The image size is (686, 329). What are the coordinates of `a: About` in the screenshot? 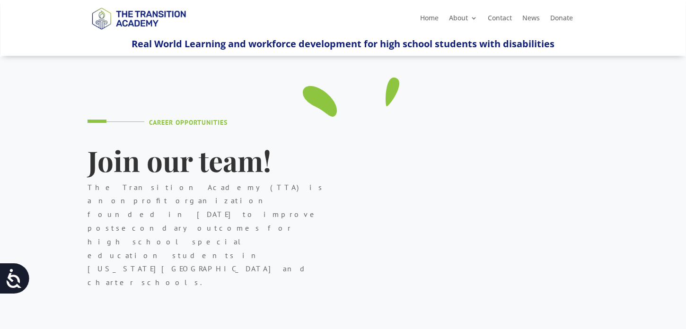 It's located at (463, 20).